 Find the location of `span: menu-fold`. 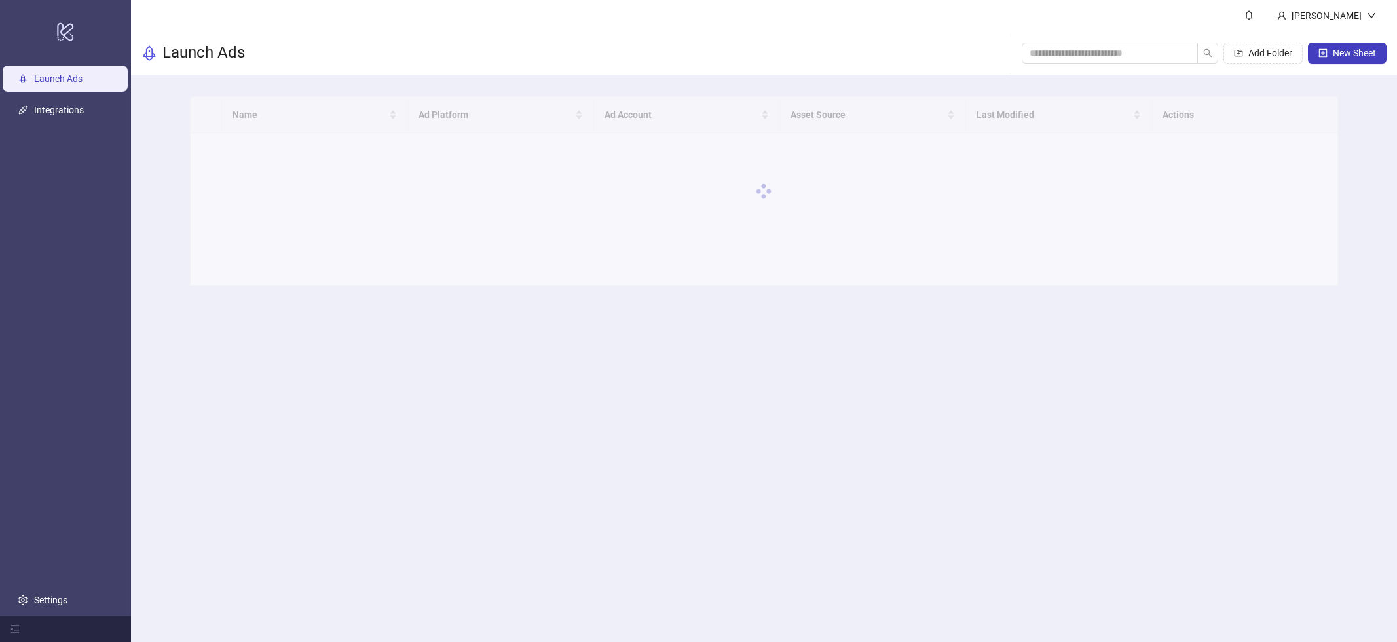

span: menu-fold is located at coordinates (15, 629).